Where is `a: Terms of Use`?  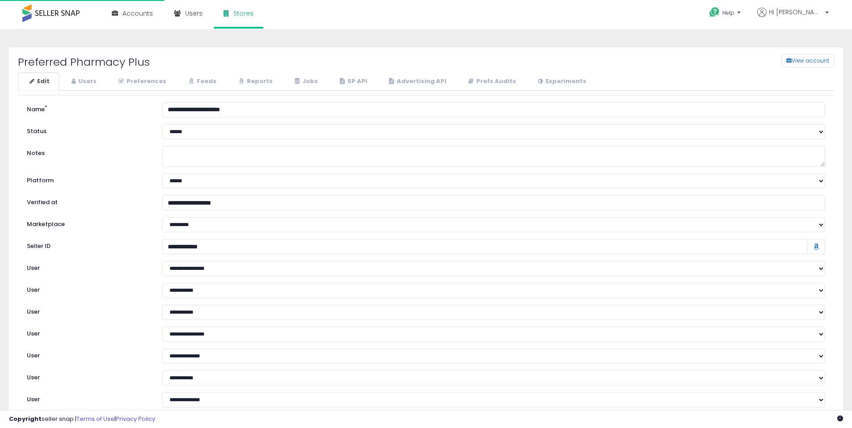
a: Terms of Use is located at coordinates (95, 419).